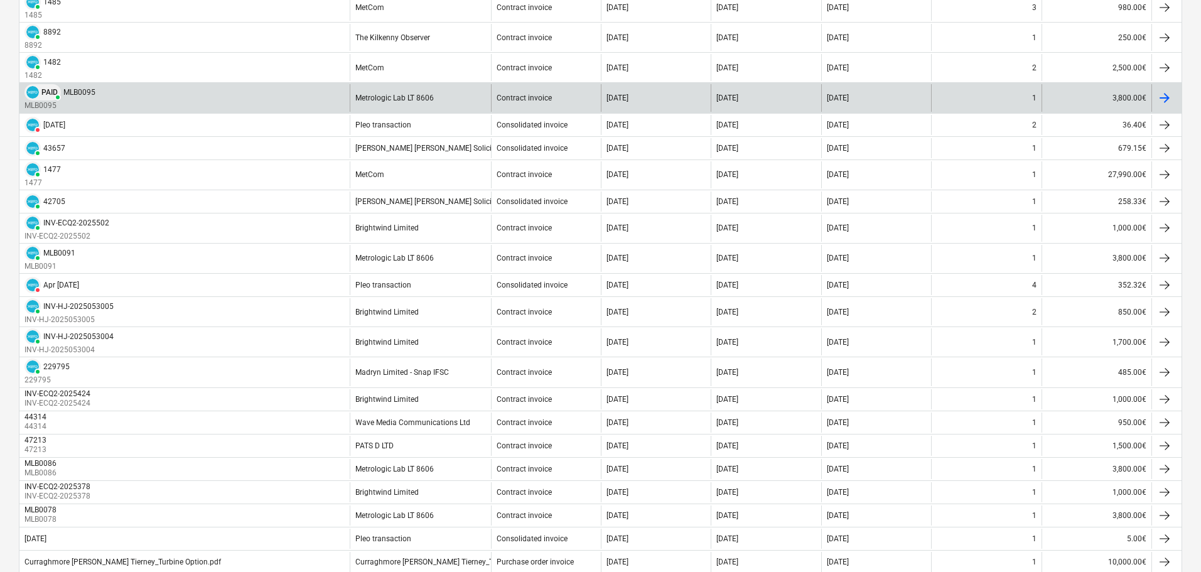 This screenshot has height=572, width=1201. What do you see at coordinates (50, 92) in the screenshot?
I see `span: PAID` at bounding box center [50, 92].